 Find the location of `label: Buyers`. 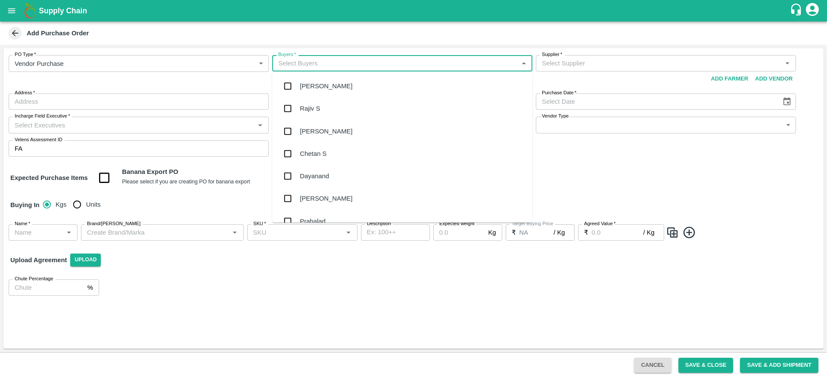

label: Buyers is located at coordinates (287, 55).